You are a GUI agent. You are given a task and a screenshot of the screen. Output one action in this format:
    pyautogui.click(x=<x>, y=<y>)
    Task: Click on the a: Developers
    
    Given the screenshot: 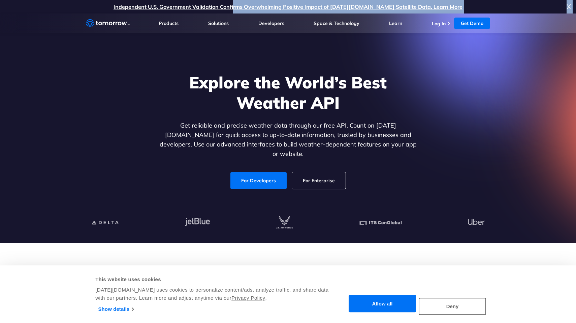 What is the action you would take?
    pyautogui.click(x=271, y=23)
    